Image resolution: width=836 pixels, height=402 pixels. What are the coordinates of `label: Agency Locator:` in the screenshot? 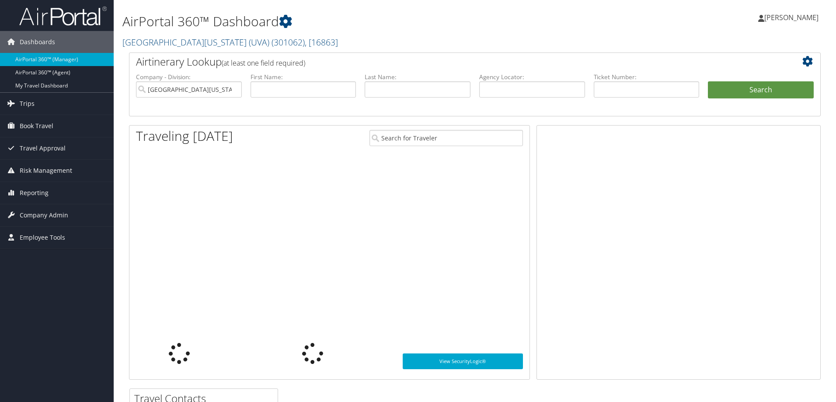 It's located at (532, 77).